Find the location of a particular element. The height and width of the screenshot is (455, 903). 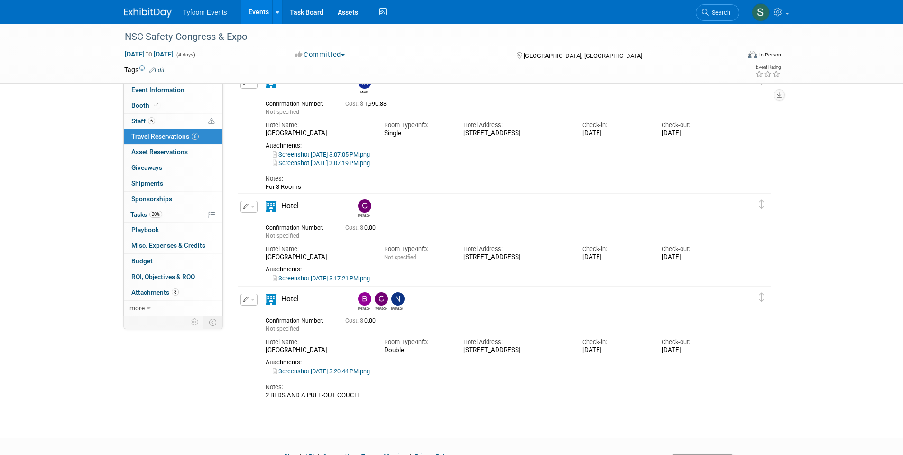

div: For 3 Rooms is located at coordinates (496, 187).